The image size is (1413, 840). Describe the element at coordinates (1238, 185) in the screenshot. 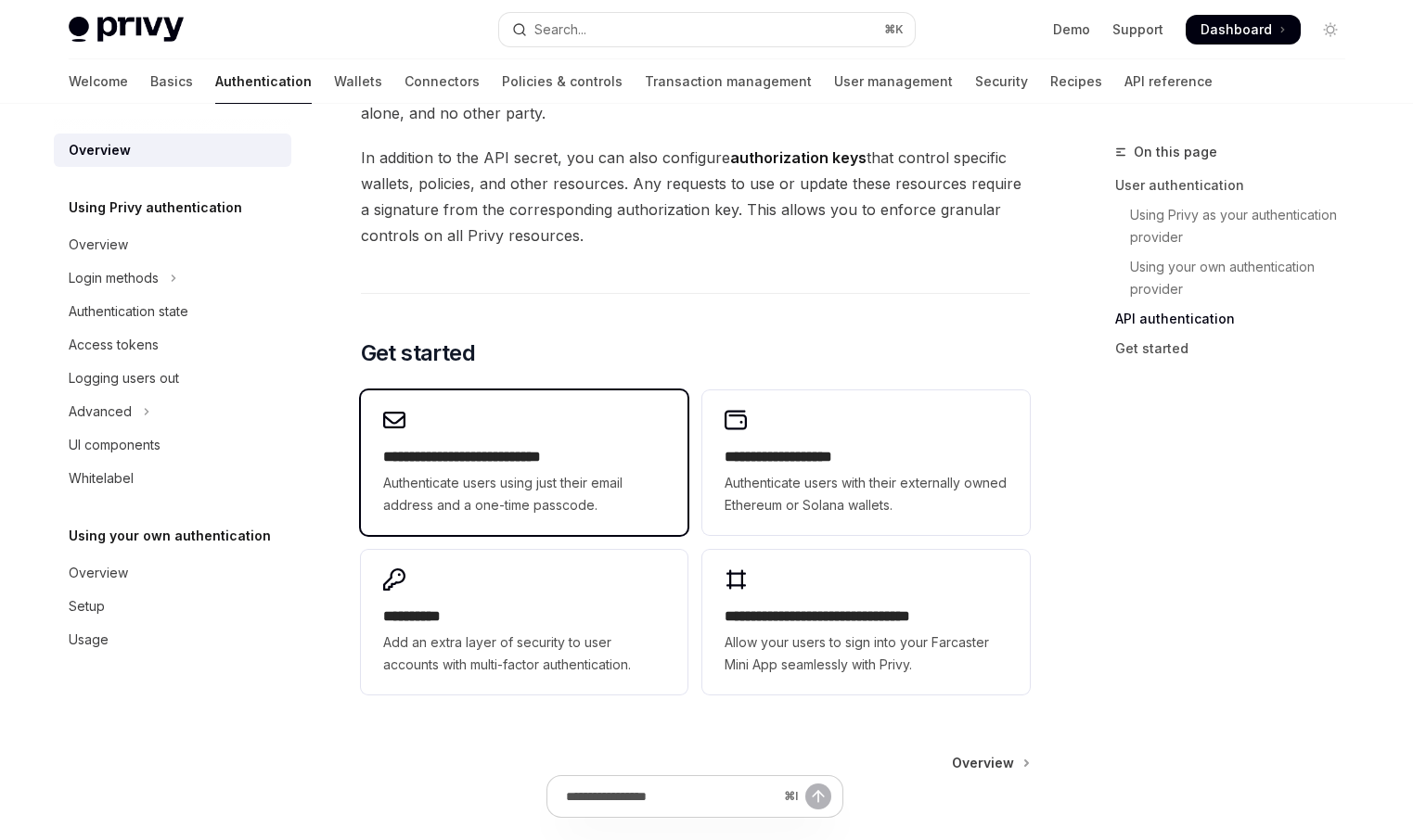

I see `a: User authentication` at that location.